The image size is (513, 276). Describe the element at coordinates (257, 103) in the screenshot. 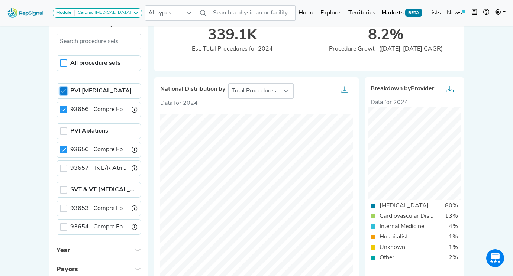

I see `p: Data for 2024` at that location.